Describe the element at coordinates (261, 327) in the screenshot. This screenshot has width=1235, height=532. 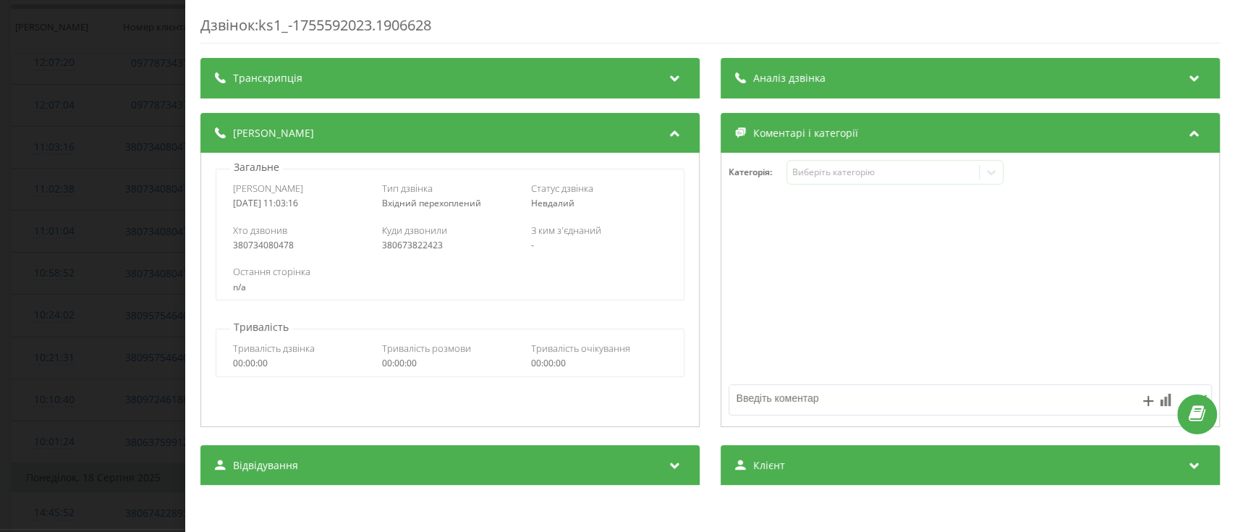
I see `p: Тривалість` at that location.